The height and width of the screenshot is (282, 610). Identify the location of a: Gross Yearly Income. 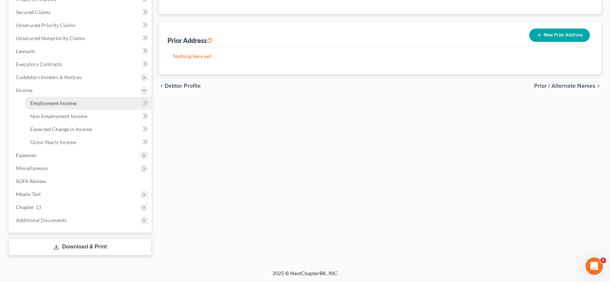
(88, 142).